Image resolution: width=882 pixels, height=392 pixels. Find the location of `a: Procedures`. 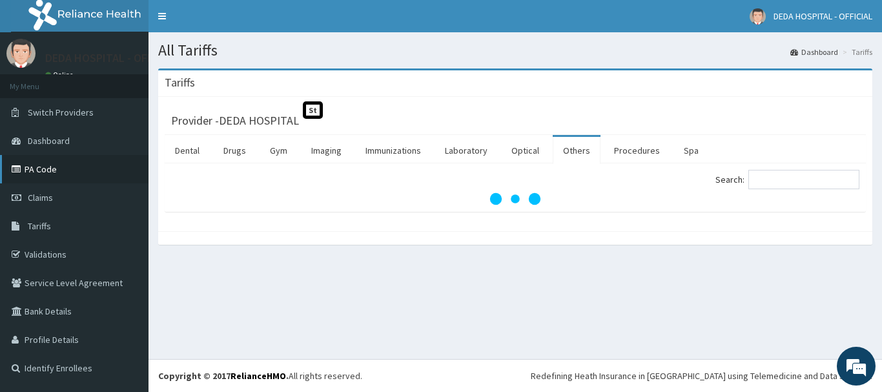

a: Procedures is located at coordinates (636, 150).